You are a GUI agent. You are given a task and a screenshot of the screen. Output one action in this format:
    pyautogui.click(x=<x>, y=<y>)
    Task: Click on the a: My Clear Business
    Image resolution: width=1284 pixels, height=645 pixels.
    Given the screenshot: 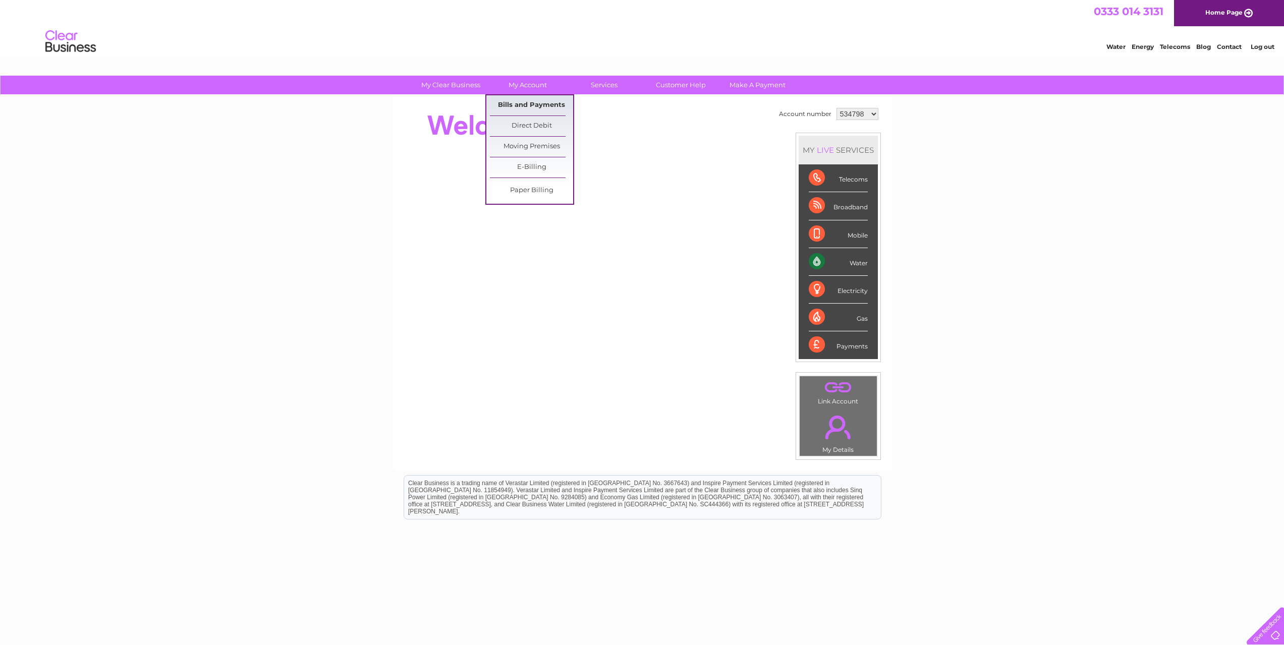 What is the action you would take?
    pyautogui.click(x=451, y=85)
    